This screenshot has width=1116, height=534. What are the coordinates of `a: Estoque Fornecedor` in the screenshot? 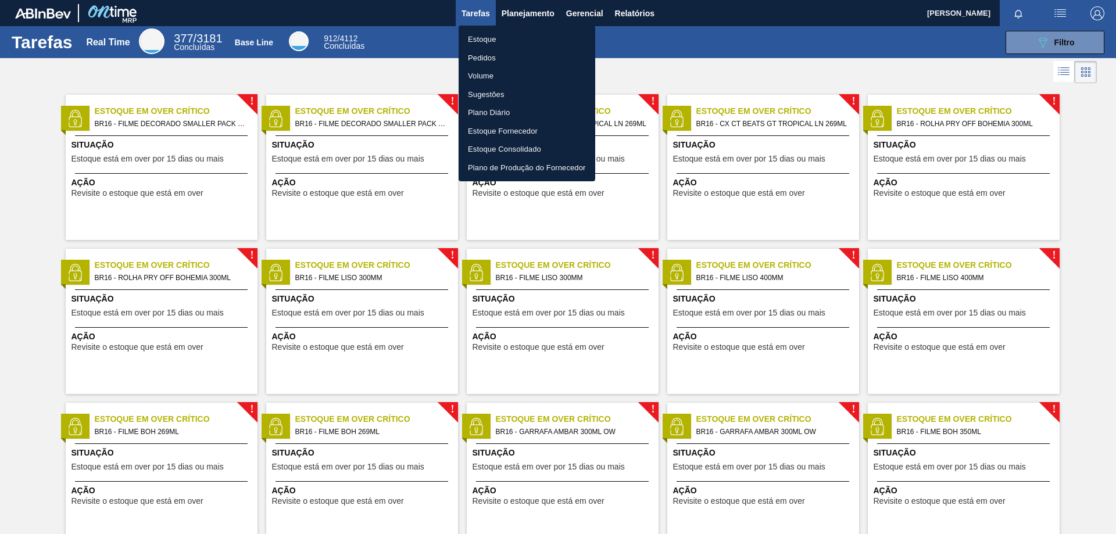 It's located at (527, 131).